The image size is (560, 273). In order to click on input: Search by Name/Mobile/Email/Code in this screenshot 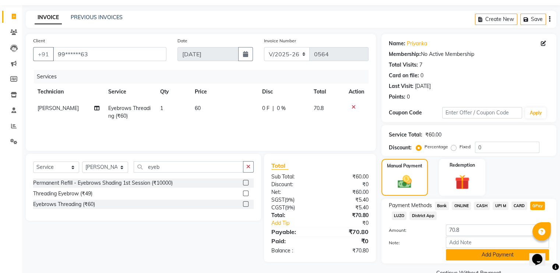, I will do `click(110, 54)`.